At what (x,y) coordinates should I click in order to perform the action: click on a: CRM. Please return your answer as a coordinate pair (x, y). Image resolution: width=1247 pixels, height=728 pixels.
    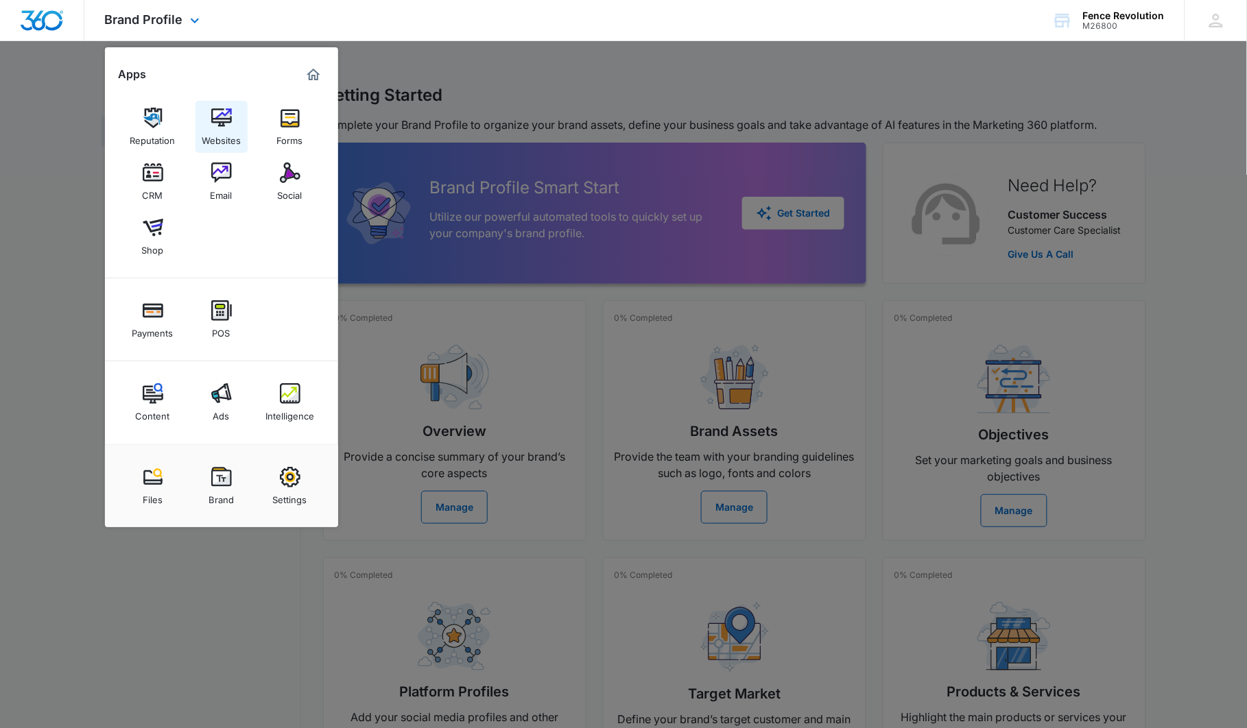
    Looking at the image, I should click on (153, 182).